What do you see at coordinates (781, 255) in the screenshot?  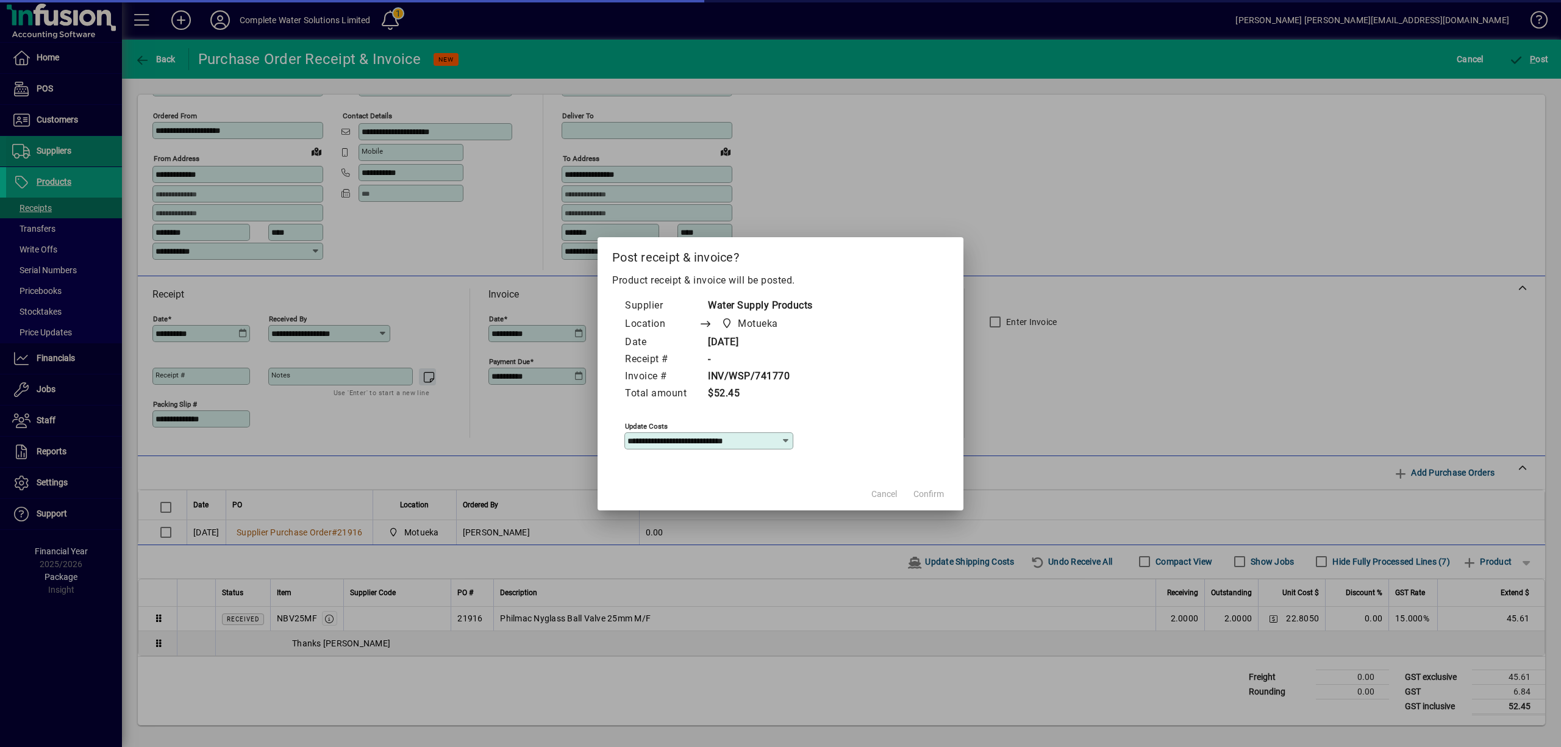 I see `h2: Post receipt & invoice?` at bounding box center [781, 255].